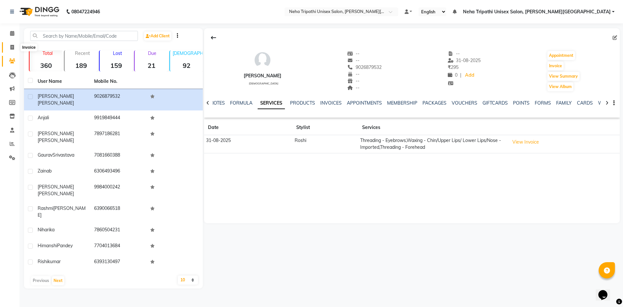 This screenshot has width=623, height=307. Describe the element at coordinates (303, 103) in the screenshot. I see `a: PRODUCTS` at that location.